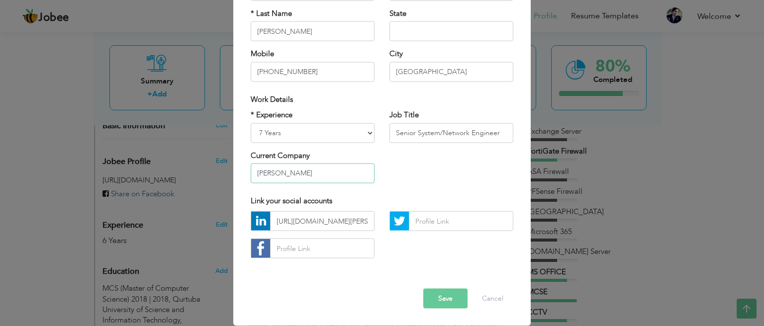  Describe the element at coordinates (262, 54) in the screenshot. I see `label: Mobile` at that location.